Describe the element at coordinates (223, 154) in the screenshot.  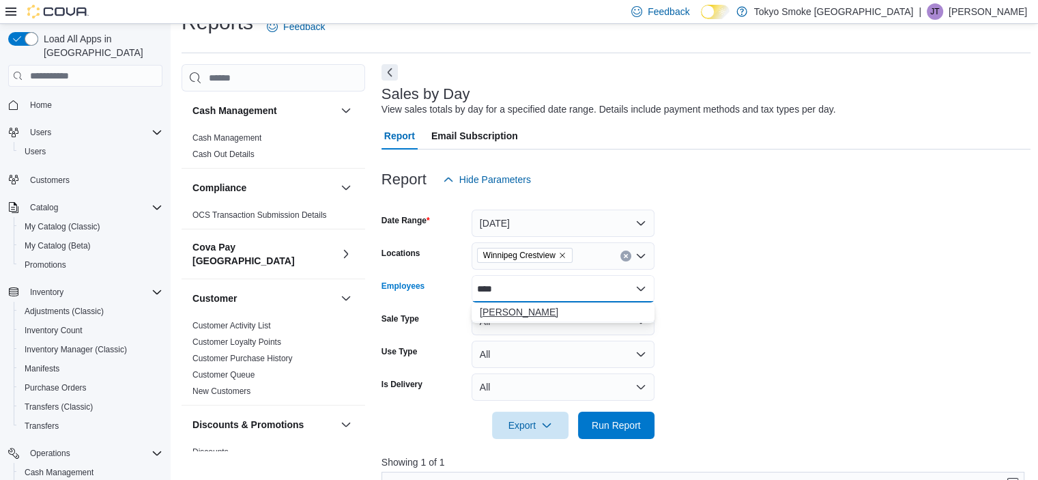
I see `a: Cash Out Details` at that location.